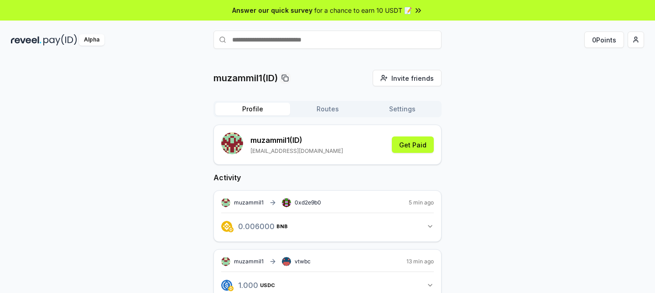 The width and height of the screenshot is (655, 293). Describe the element at coordinates (421, 203) in the screenshot. I see `span: 5 min ago` at that location.